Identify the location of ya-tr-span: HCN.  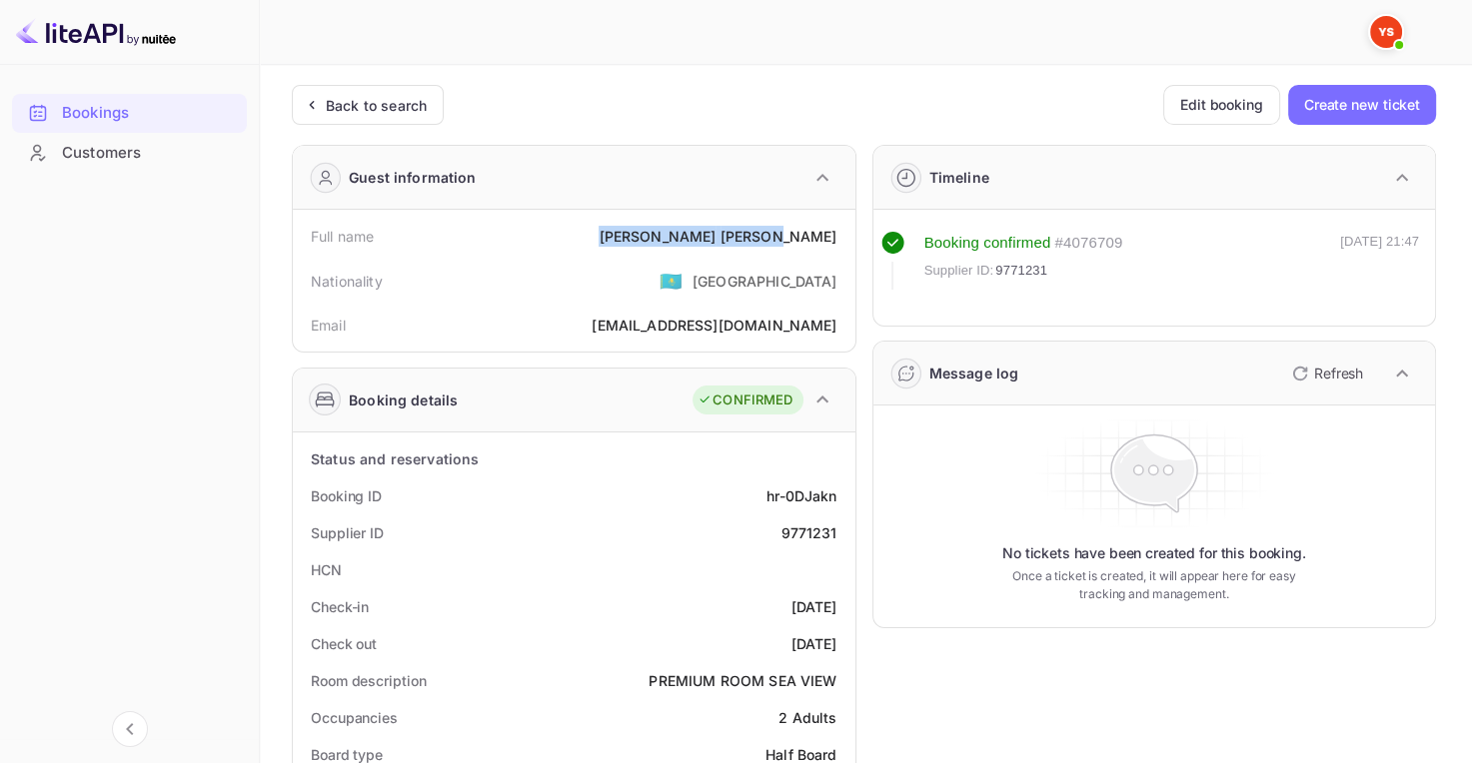
(326, 570).